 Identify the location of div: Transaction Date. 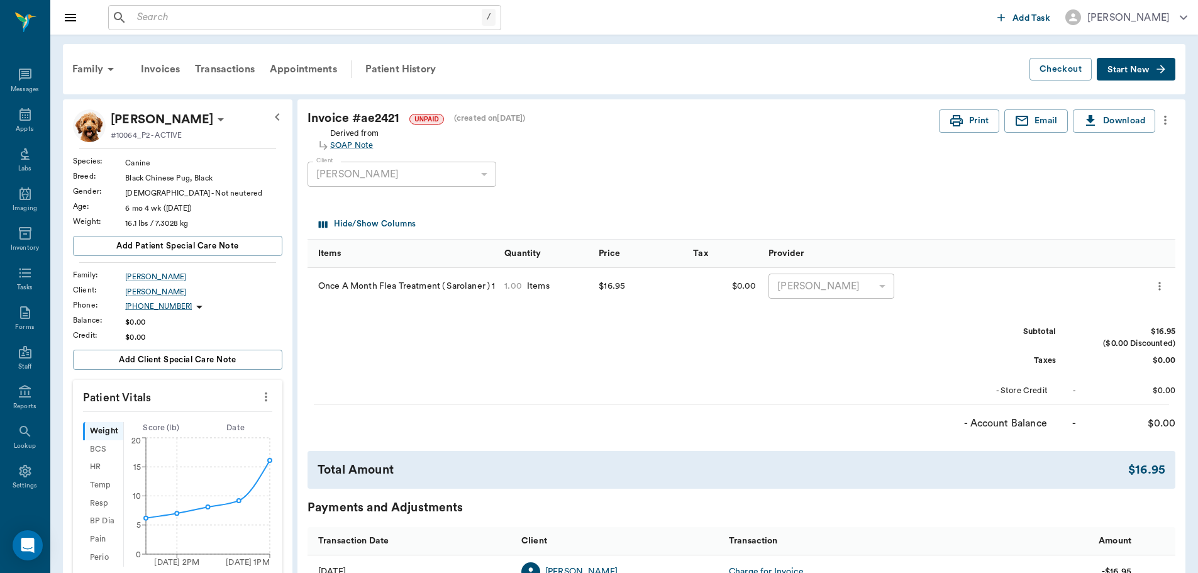
(411, 541).